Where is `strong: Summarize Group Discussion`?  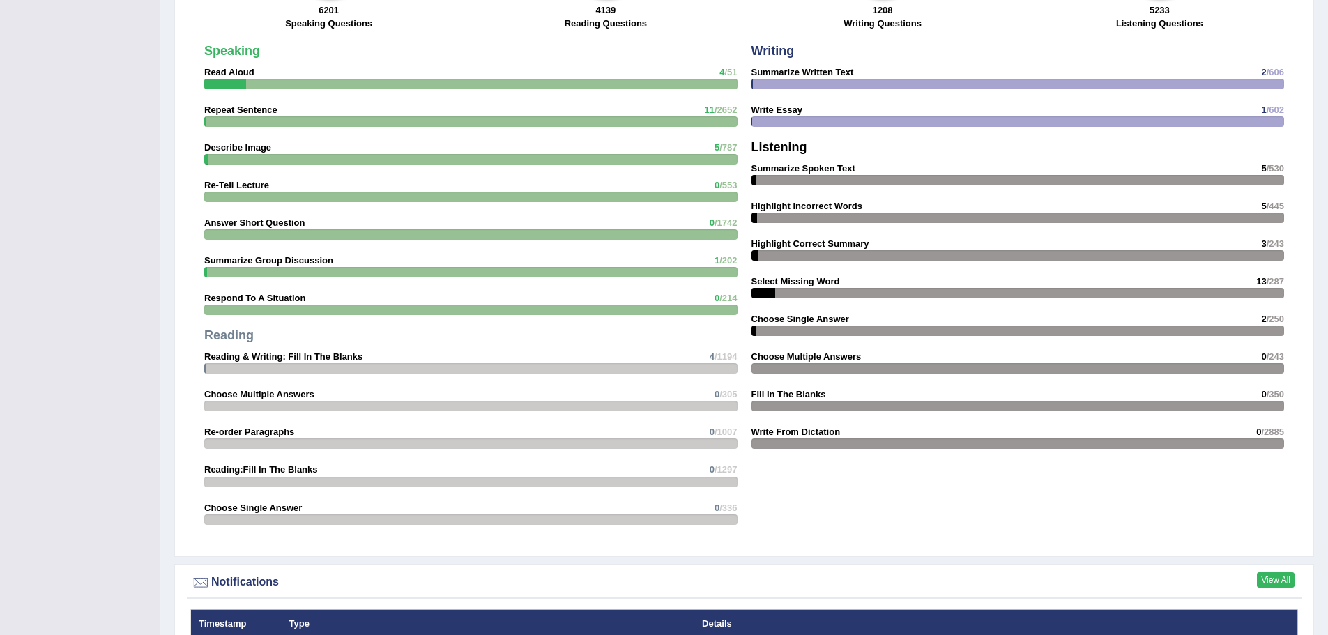 strong: Summarize Group Discussion is located at coordinates (268, 260).